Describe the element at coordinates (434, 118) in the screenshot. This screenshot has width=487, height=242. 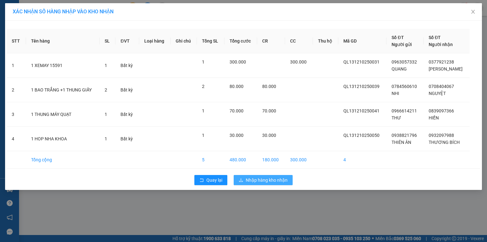
I see `span: HIỀN` at that location.